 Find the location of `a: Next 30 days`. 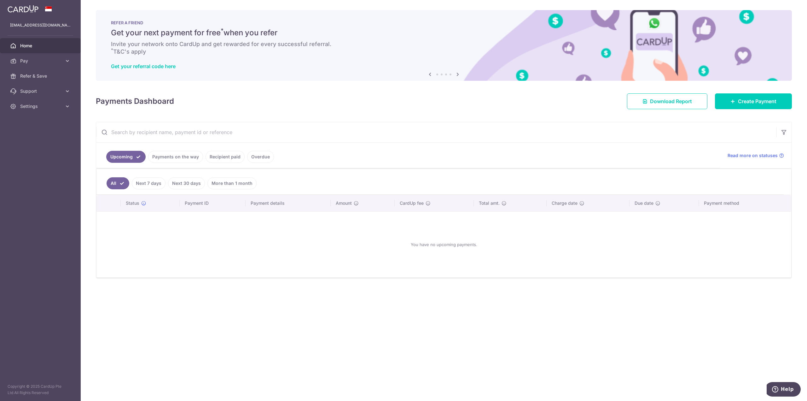

a: Next 30 days is located at coordinates (186, 183).